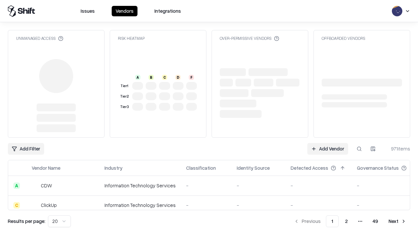 The height and width of the screenshot is (235, 418). What do you see at coordinates (113, 168) in the screenshot?
I see `div: Industry` at bounding box center [113, 168].